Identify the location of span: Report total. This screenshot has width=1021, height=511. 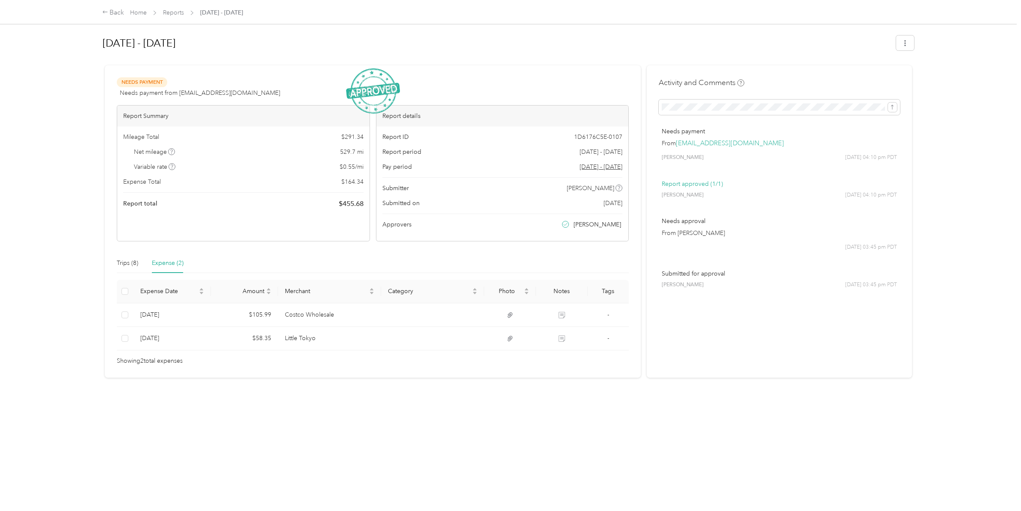
(140, 204).